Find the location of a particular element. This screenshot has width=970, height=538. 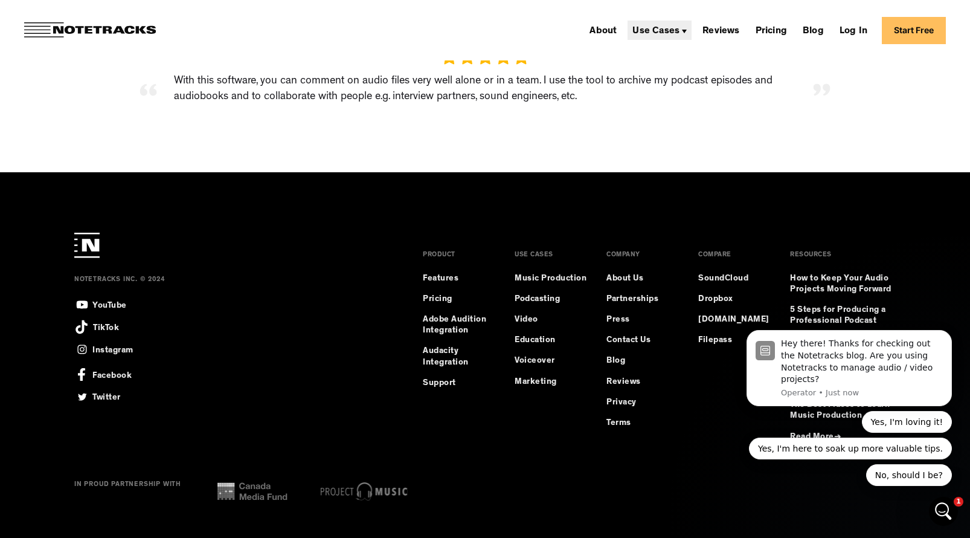

div: COMPANY is located at coordinates (624, 262).